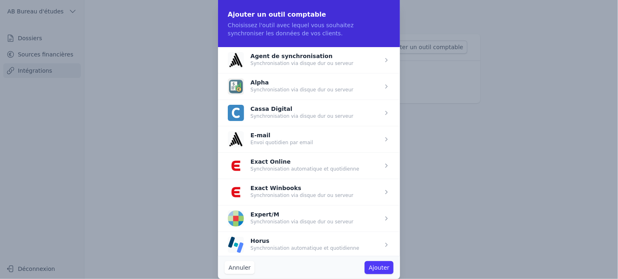 The image size is (618, 279). Describe the element at coordinates (291, 192) in the screenshot. I see `button: Exact Winbooks Synchronisation via disque dur ou serveur` at that location.